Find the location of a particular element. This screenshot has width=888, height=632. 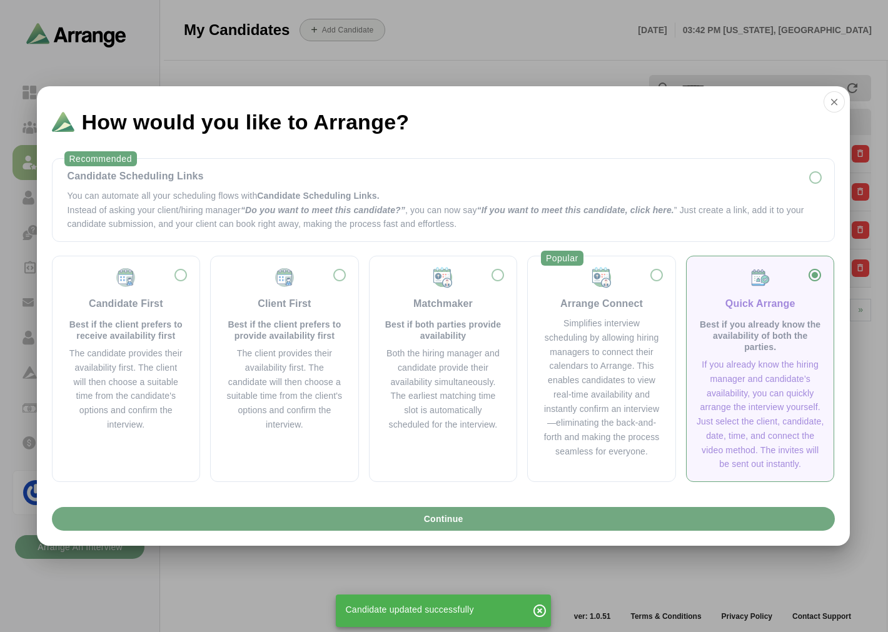

span: “Do you want to meet this candidate?” is located at coordinates (323, 210).